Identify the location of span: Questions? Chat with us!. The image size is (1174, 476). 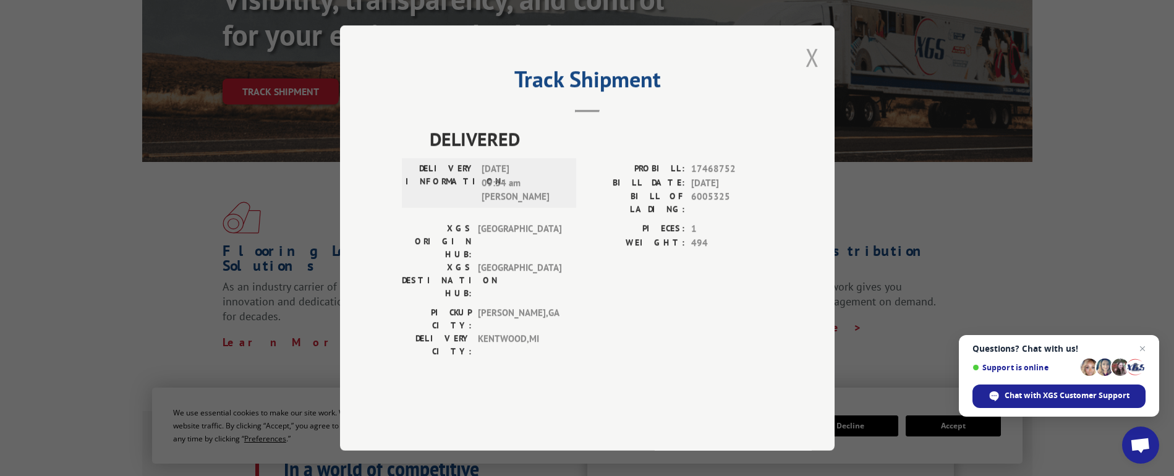
(1059, 349).